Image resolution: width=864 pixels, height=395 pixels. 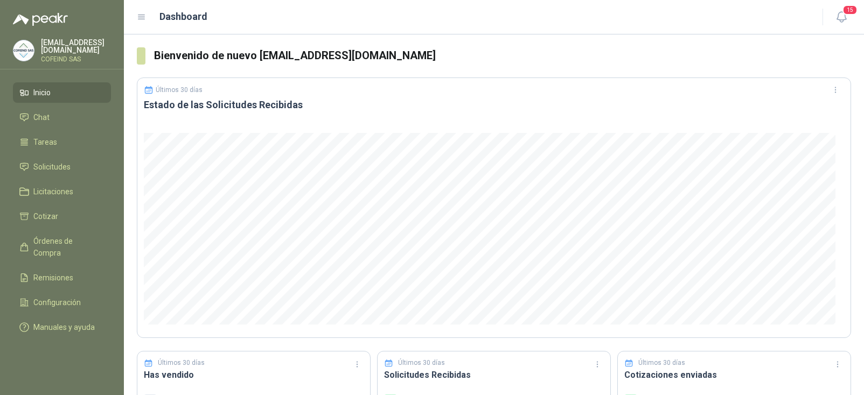 What do you see at coordinates (62, 167) in the screenshot?
I see `a: Solicitudes` at bounding box center [62, 167].